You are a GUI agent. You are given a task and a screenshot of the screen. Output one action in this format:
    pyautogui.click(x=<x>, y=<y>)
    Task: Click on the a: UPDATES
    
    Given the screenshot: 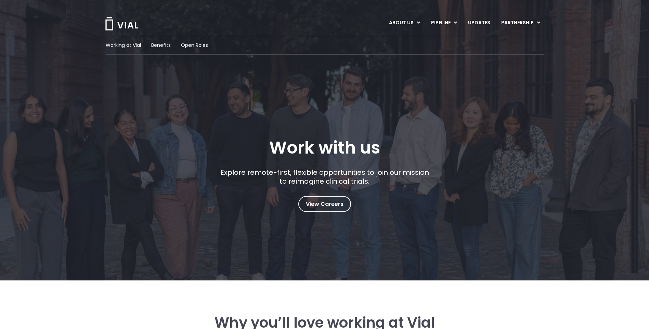 What is the action you would take?
    pyautogui.click(x=479, y=23)
    